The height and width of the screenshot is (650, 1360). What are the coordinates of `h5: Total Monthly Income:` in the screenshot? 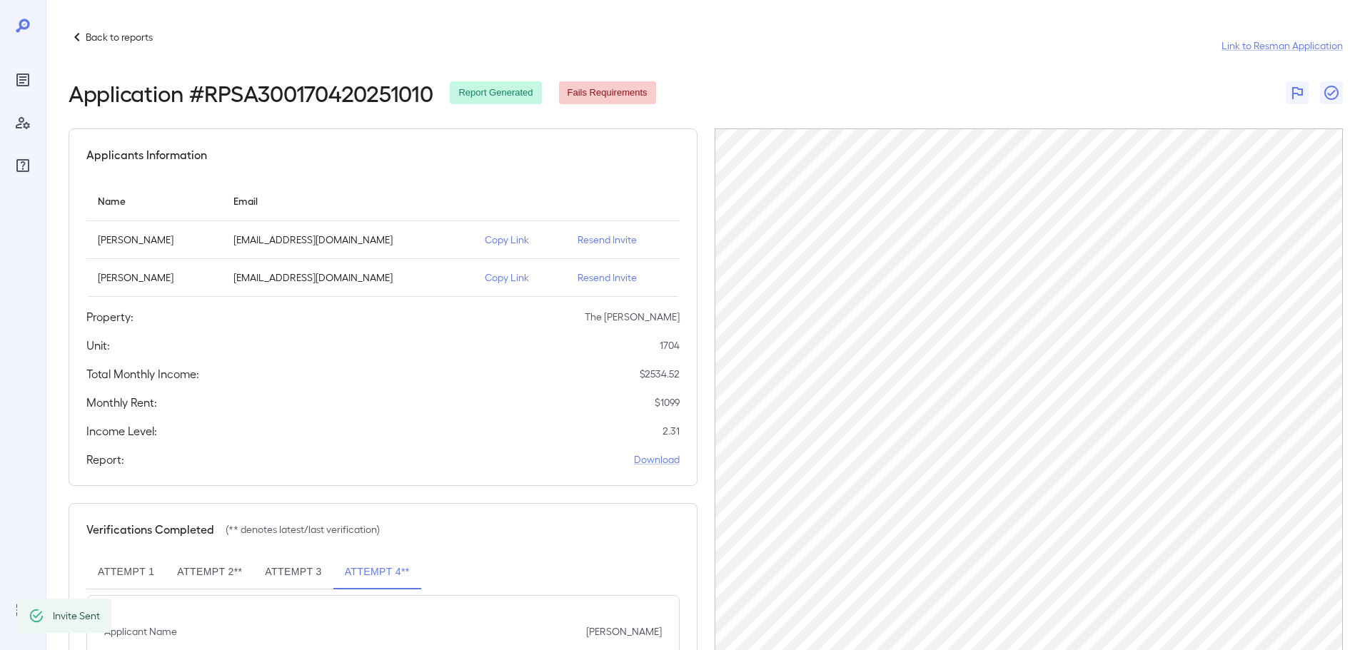 It's located at (143, 374).